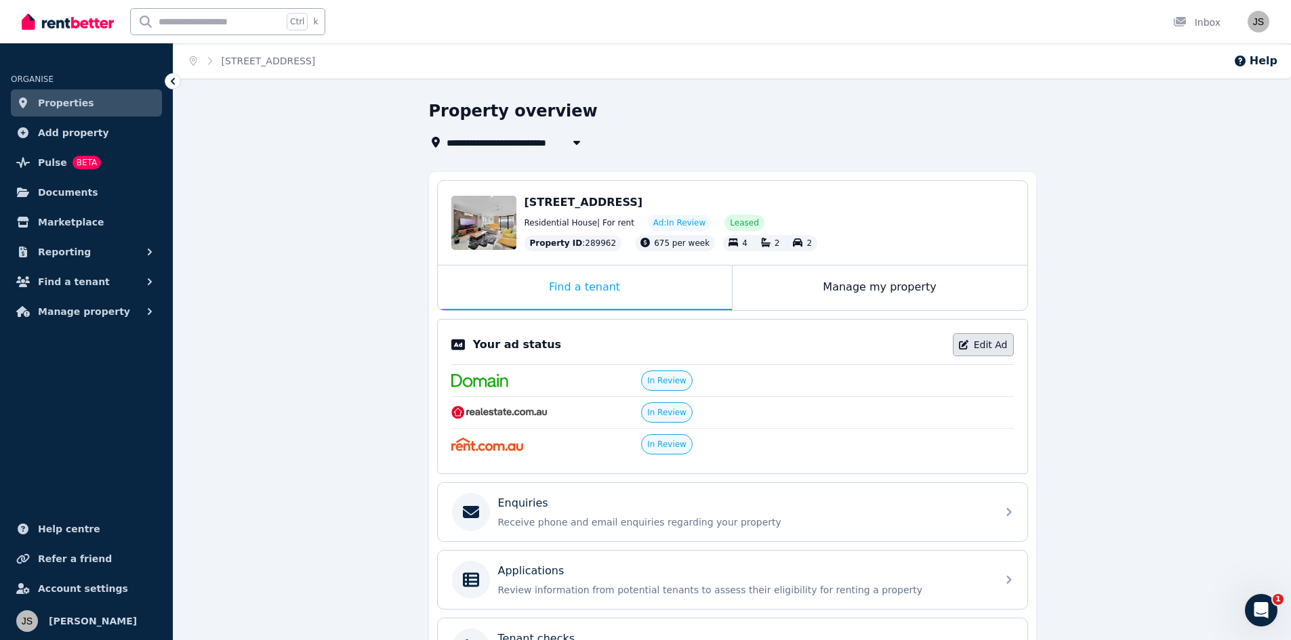  I want to click on span: 675 per week, so click(682, 243).